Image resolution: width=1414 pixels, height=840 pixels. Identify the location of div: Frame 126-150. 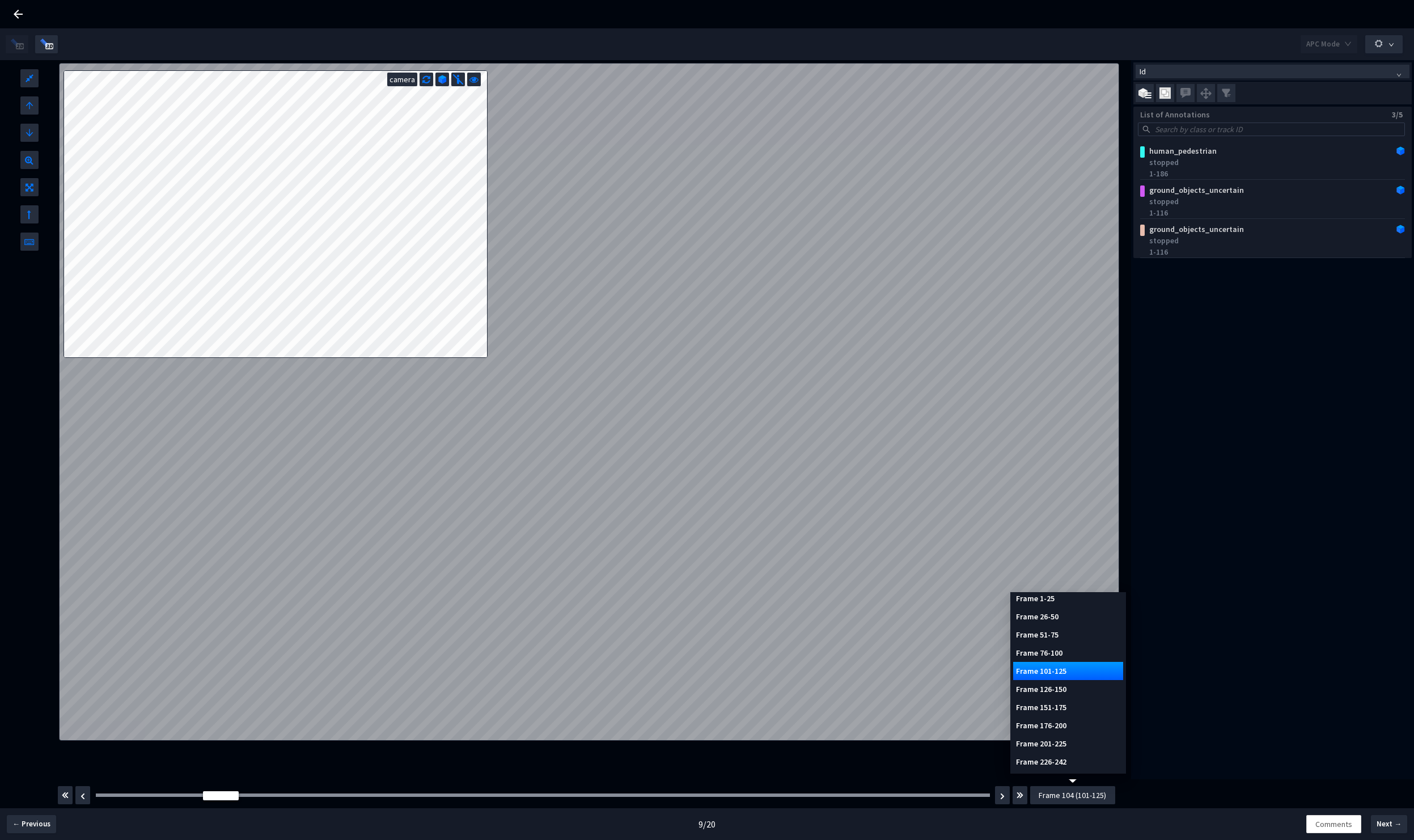
(1068, 689).